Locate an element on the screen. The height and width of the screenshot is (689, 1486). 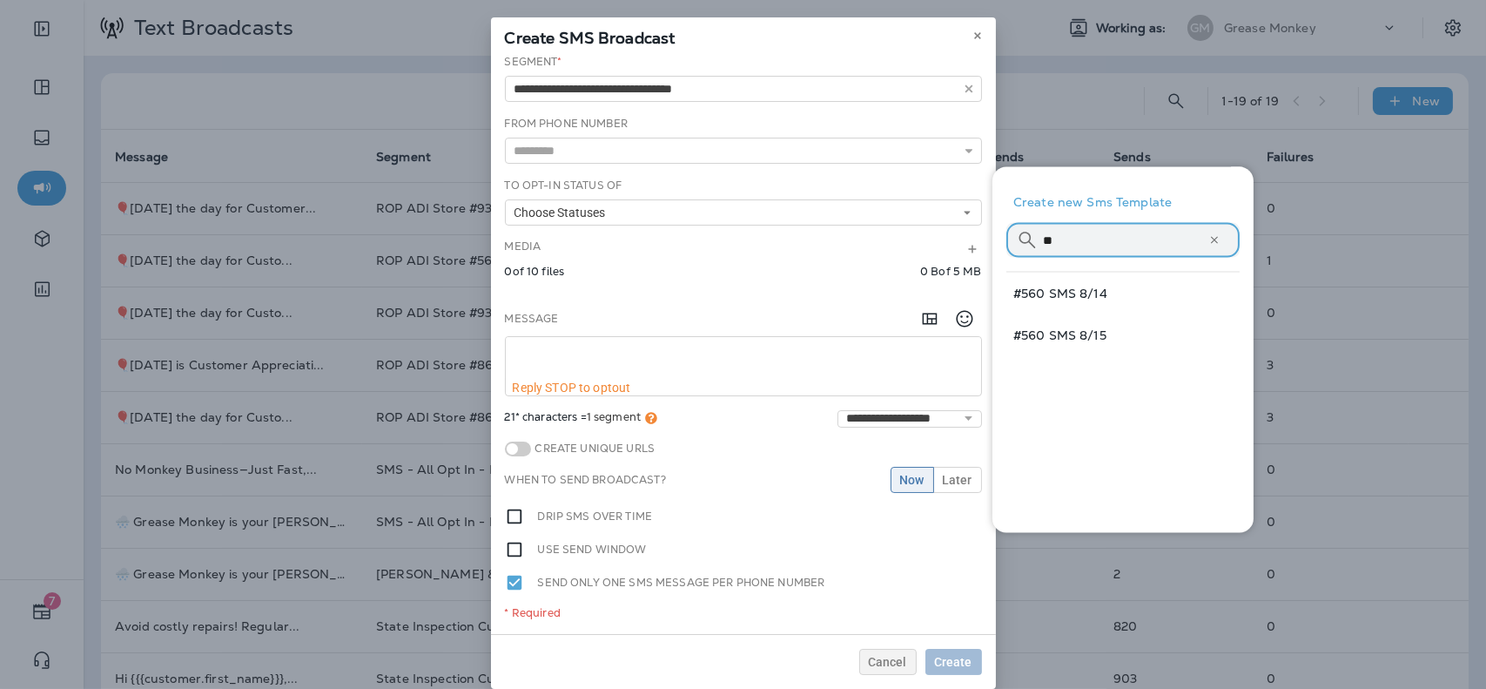
div: * Required is located at coordinates (744, 613).